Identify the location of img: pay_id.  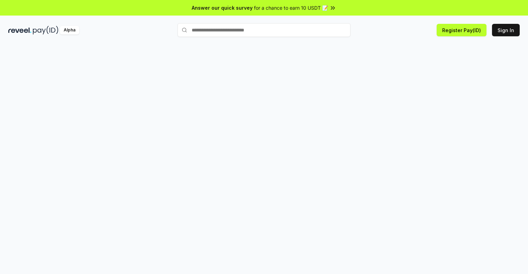
(46, 30).